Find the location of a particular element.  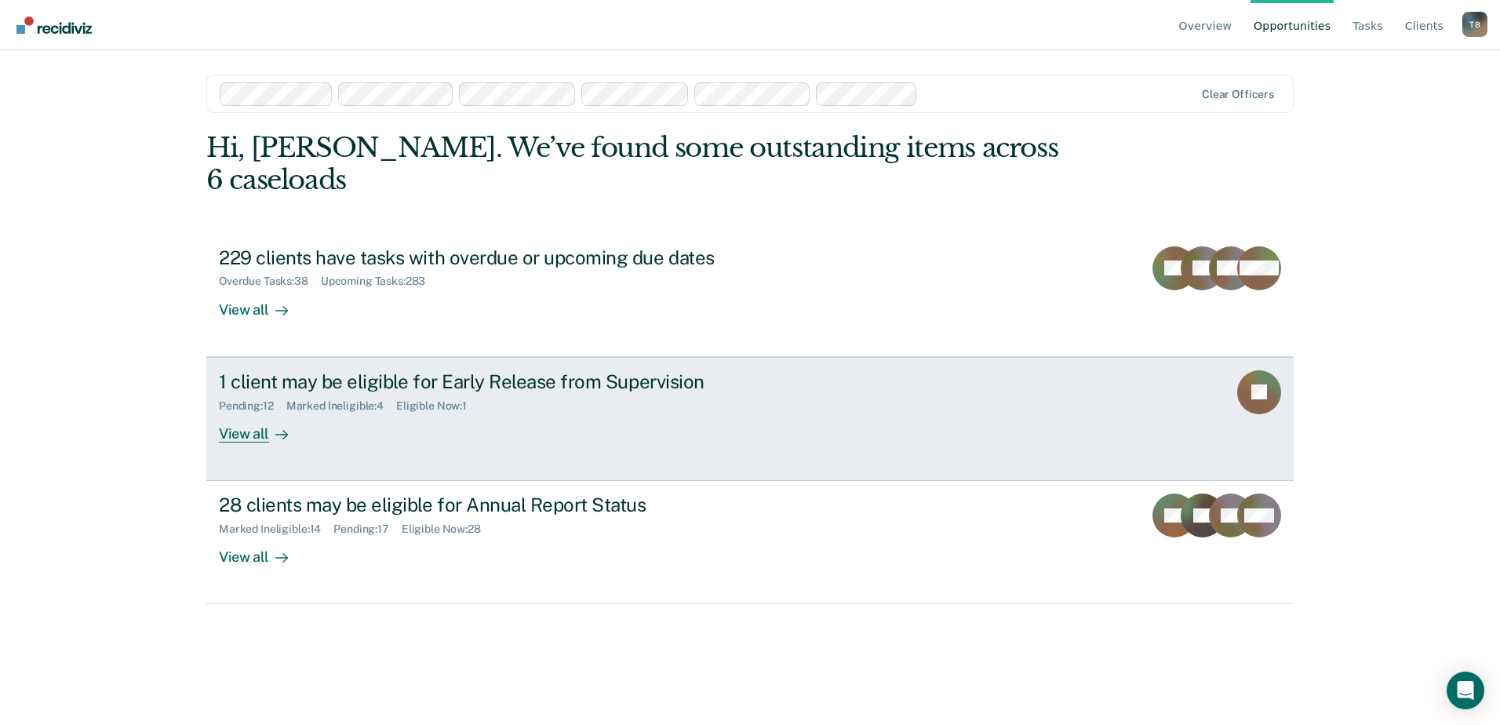

div: 1 client may be eligible for Early Release from Supervision is located at coordinates (494, 381).